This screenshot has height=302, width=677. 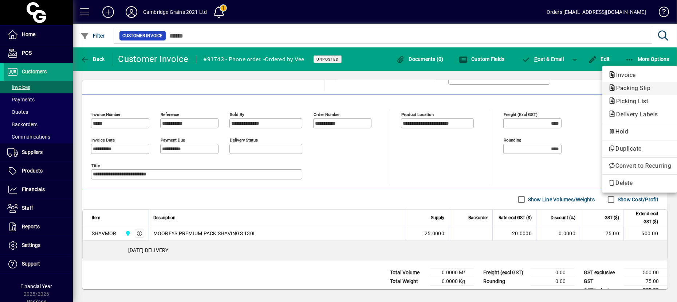 What do you see at coordinates (631, 88) in the screenshot?
I see `span: Packing Slip` at bounding box center [631, 88].